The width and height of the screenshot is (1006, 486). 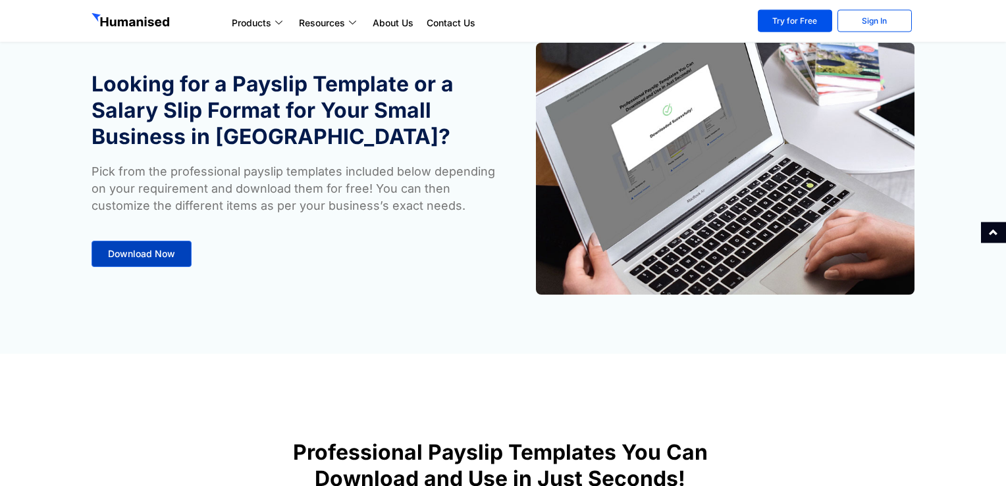 I want to click on p: Pick from the professional payslip templates included below depending on your requirement and dow..., so click(x=294, y=189).